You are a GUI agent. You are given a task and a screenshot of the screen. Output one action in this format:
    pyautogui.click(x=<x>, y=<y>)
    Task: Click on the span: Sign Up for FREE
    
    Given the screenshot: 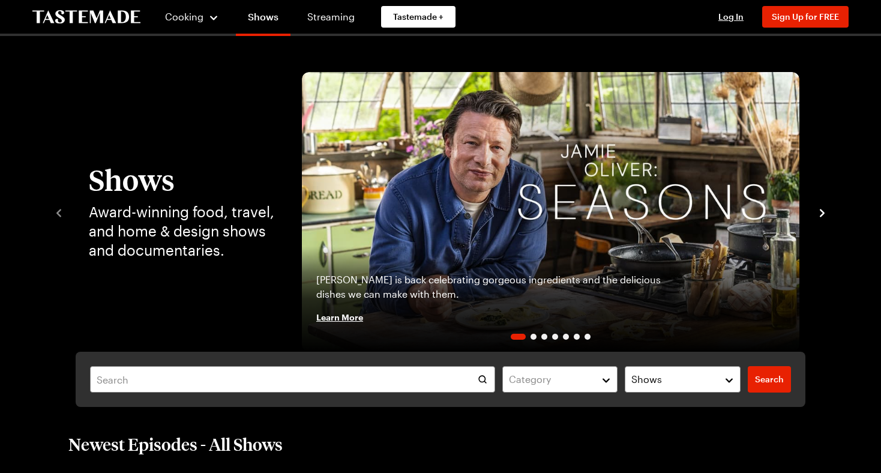 What is the action you would take?
    pyautogui.click(x=805, y=16)
    